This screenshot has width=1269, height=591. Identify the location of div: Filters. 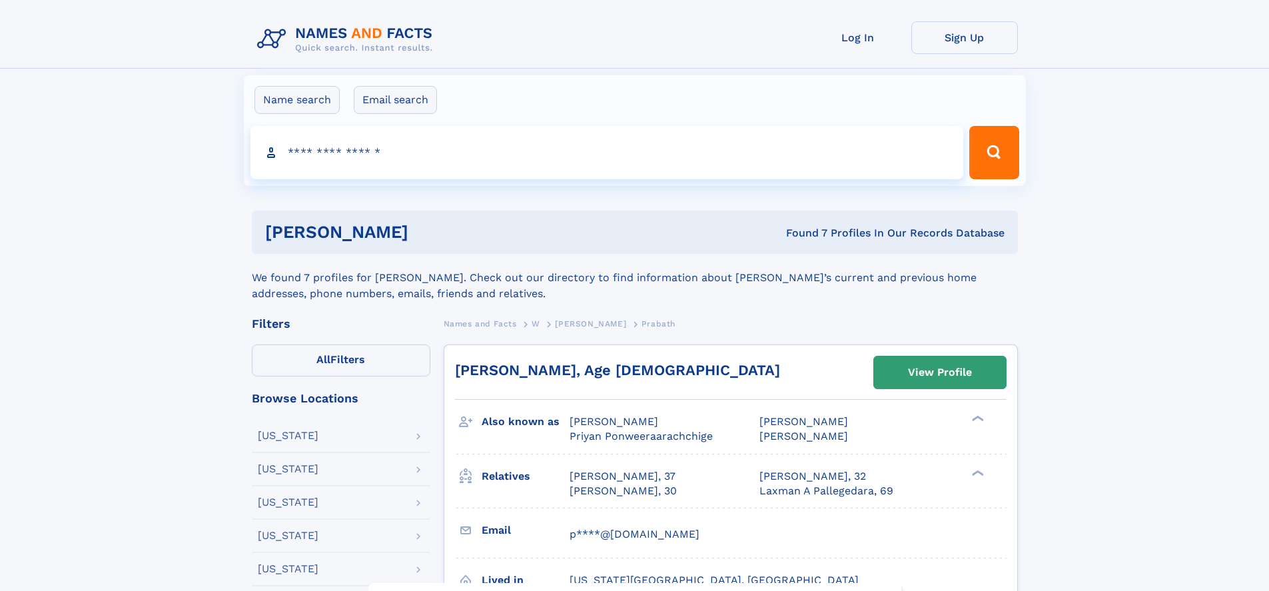
(341, 324).